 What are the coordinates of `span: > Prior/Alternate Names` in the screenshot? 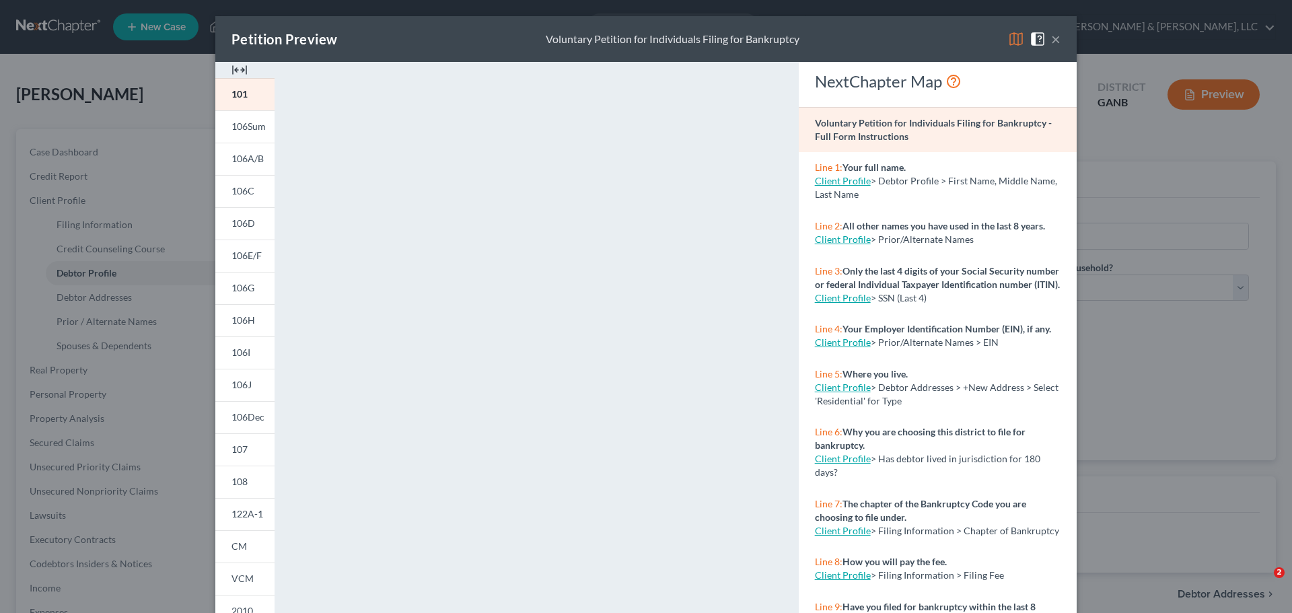 It's located at (922, 239).